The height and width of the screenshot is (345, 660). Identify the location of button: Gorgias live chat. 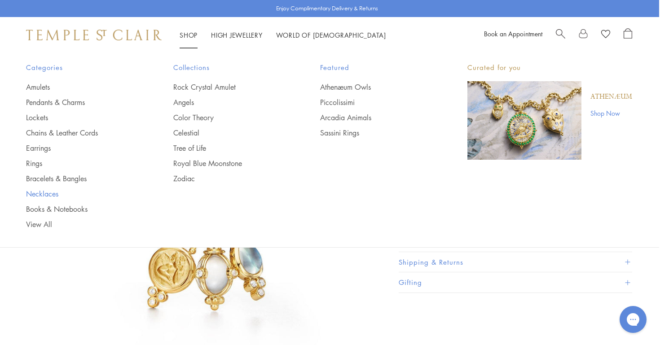
(18, 17).